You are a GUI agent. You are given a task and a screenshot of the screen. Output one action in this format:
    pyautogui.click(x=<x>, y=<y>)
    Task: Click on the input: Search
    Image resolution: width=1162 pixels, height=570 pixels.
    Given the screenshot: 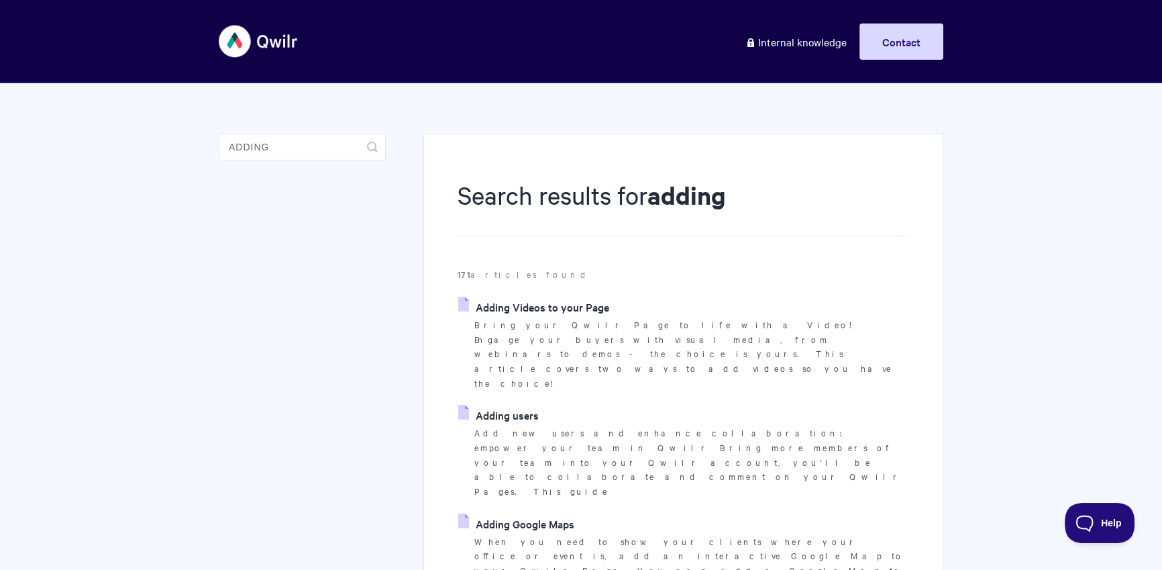 What is the action you would take?
    pyautogui.click(x=302, y=147)
    